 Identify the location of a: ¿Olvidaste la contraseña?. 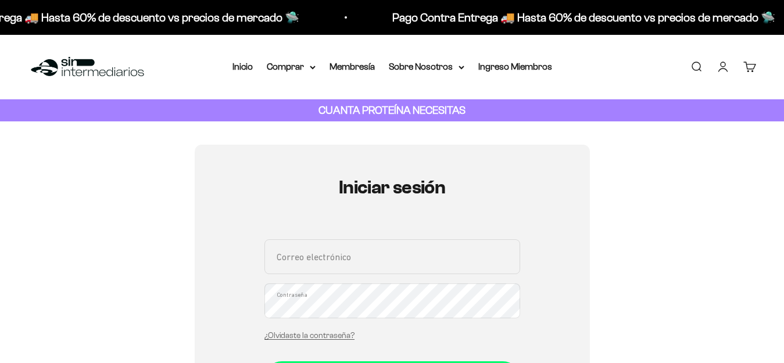
(309, 335).